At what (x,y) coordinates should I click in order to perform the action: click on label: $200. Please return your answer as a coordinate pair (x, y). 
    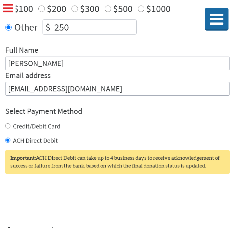
    Looking at the image, I should click on (57, 8).